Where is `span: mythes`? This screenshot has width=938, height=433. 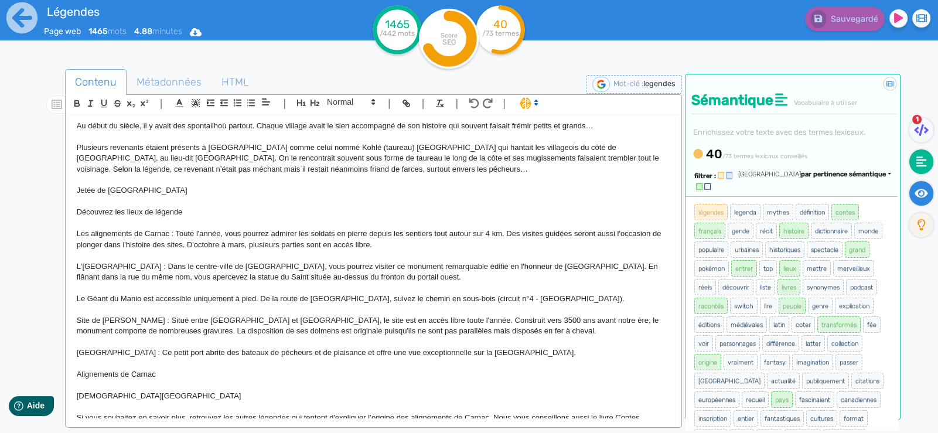 span: mythes is located at coordinates (778, 212).